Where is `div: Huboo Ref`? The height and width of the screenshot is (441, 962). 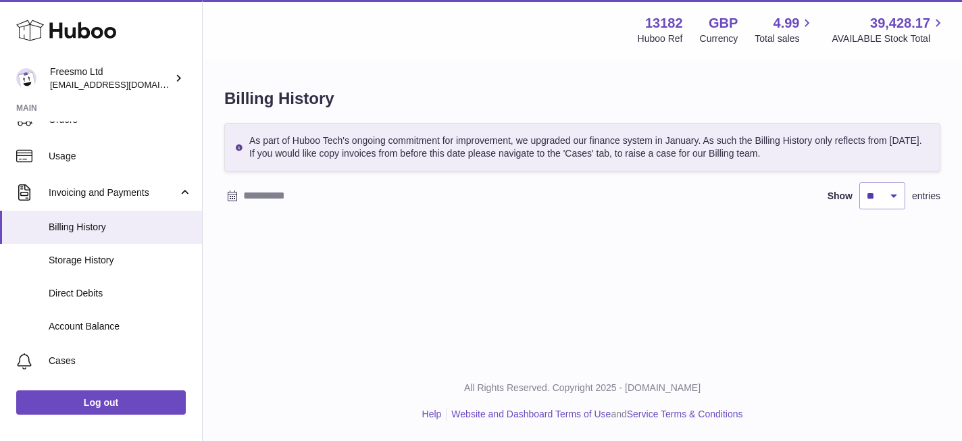
div: Huboo Ref is located at coordinates (660, 39).